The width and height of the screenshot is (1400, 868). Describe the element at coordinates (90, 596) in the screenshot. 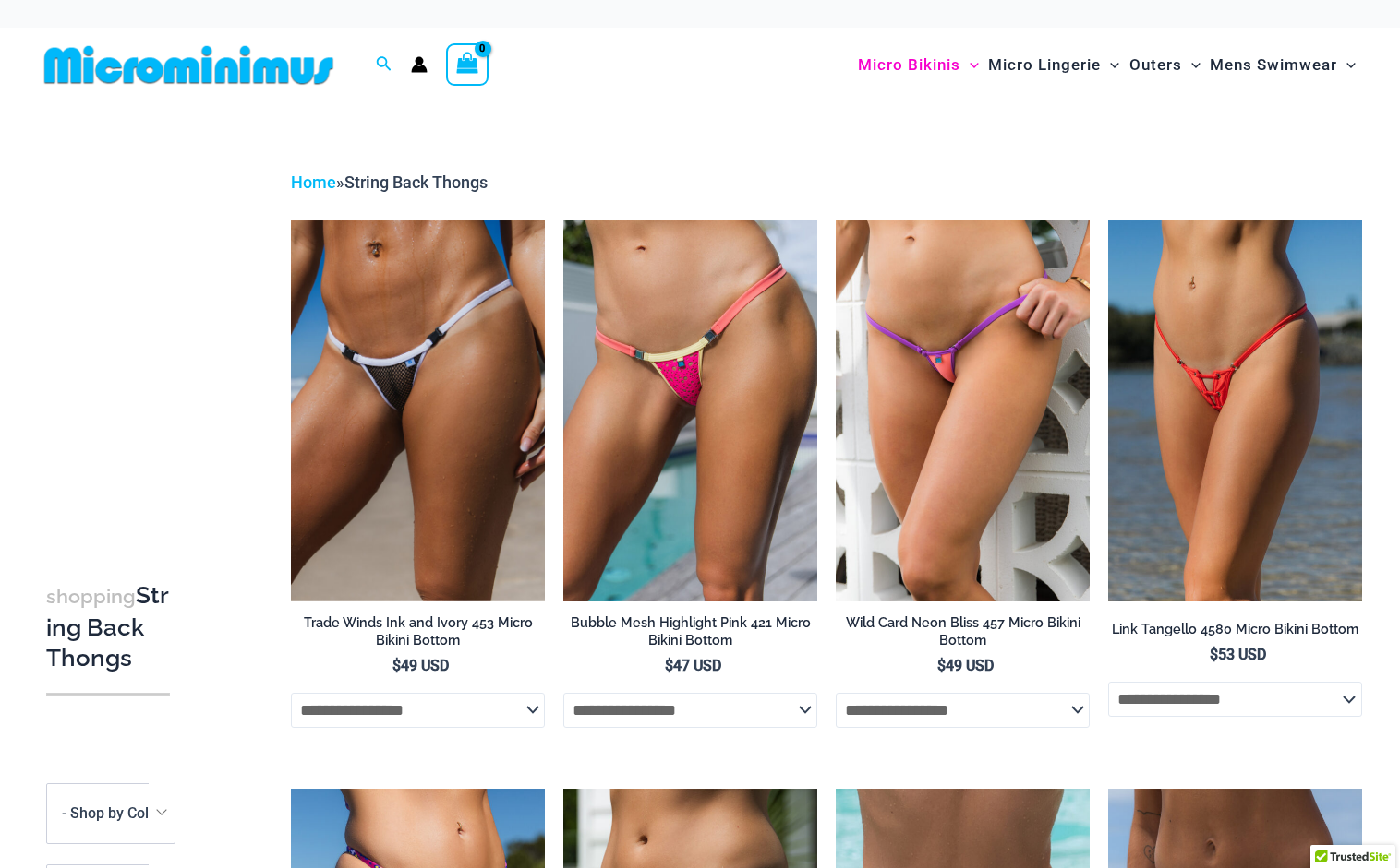

I see `span: shopping` at that location.